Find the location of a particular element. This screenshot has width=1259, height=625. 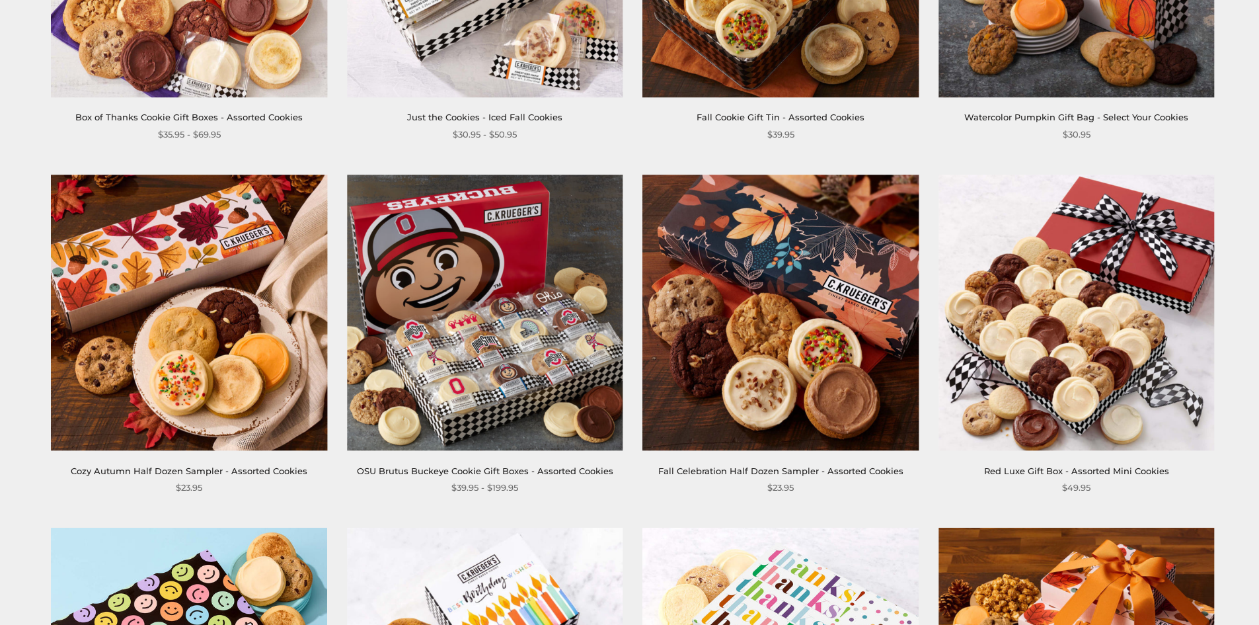

span: $30.95 is located at coordinates (1077, 134).